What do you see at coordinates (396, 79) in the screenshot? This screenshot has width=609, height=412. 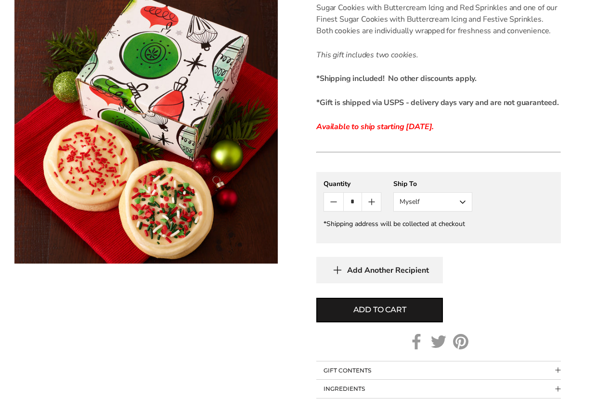 I see `strong: *Shipping included! No other discounts apply.` at bounding box center [396, 79].